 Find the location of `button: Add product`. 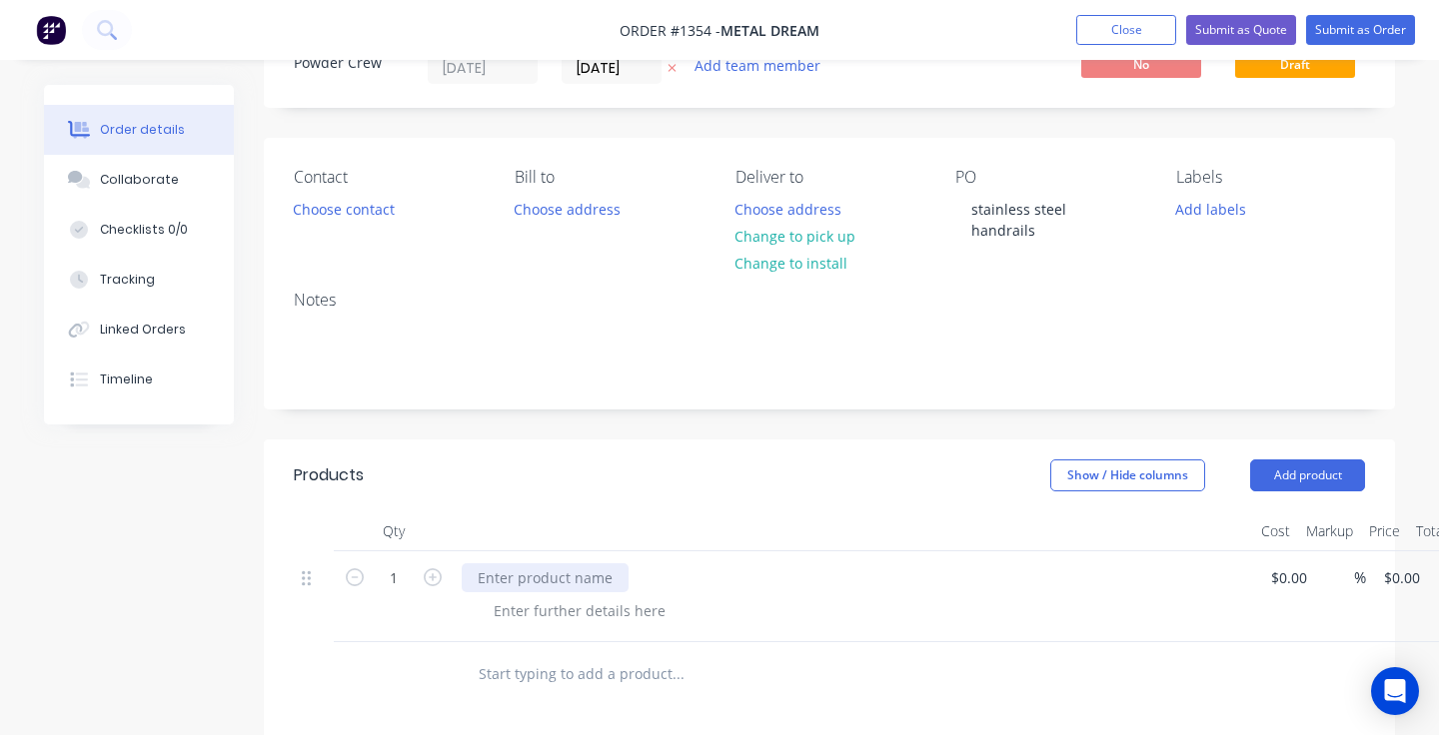

button: Add product is located at coordinates (1307, 476).